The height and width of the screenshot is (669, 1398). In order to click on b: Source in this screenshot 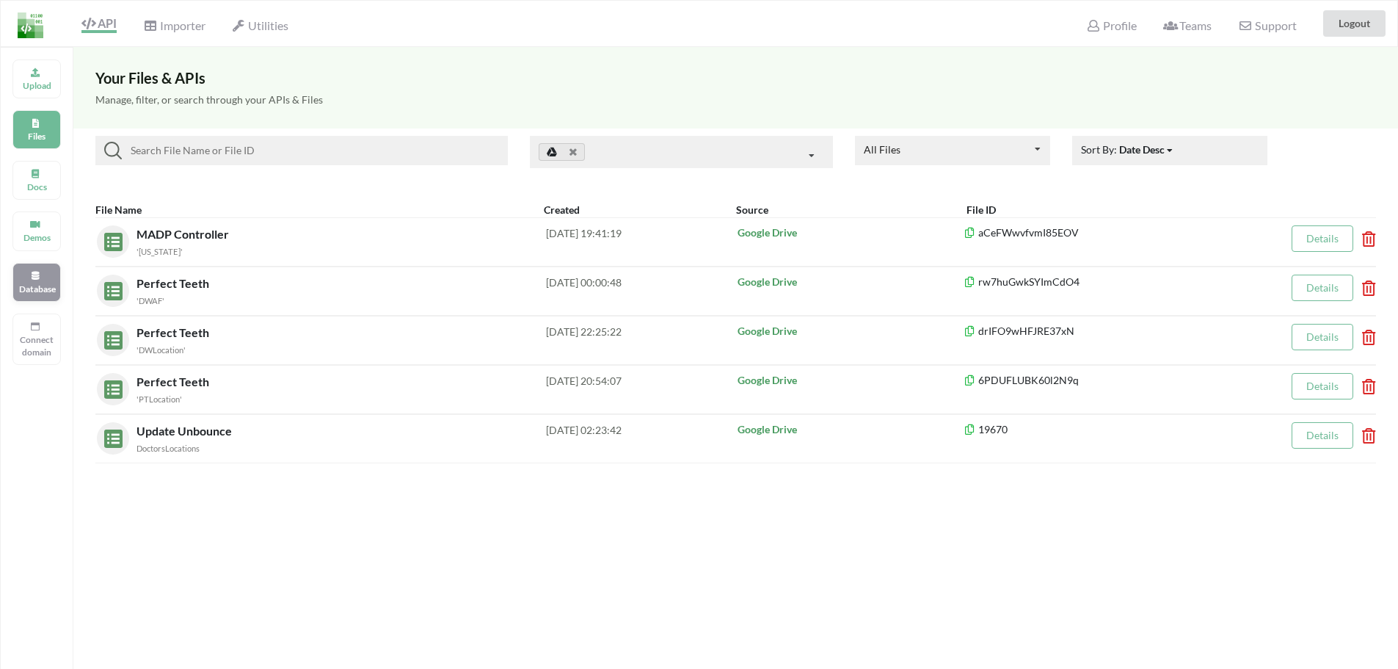, I will do `click(752, 209)`.